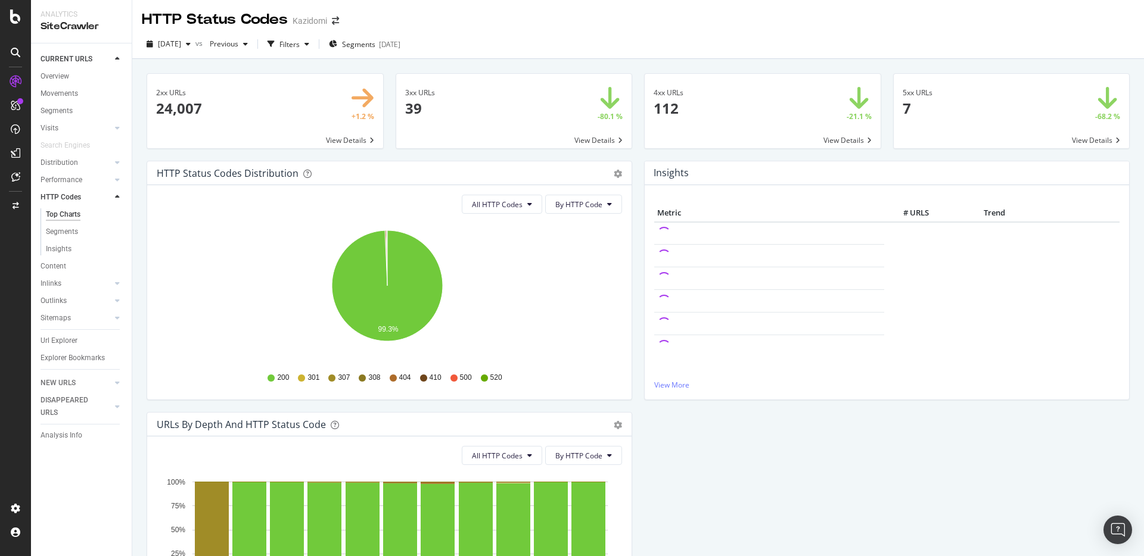  I want to click on div: Content, so click(53, 266).